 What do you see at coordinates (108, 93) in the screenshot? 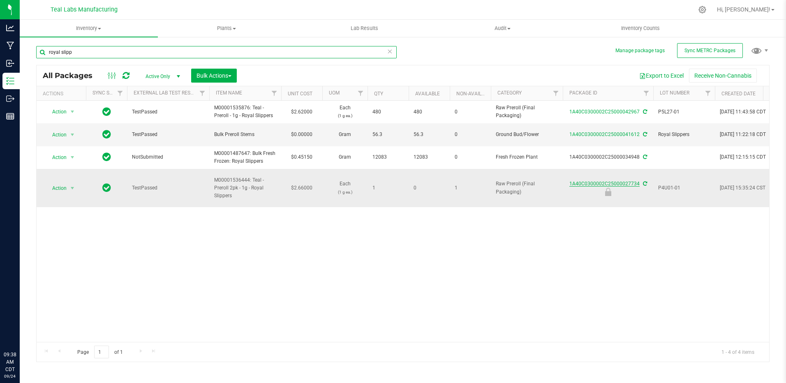
I see `a: Sync Status` at bounding box center [108, 93].